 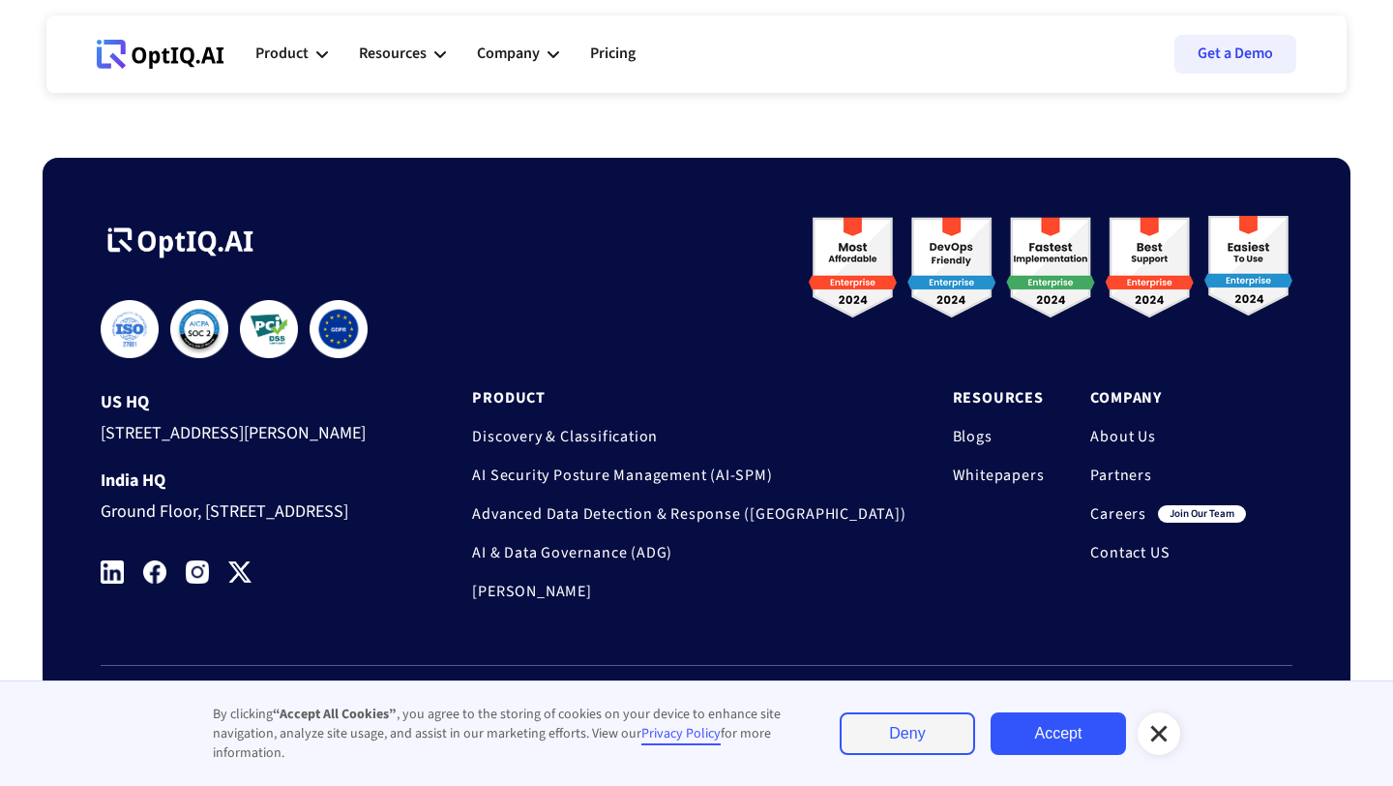 What do you see at coordinates (689, 436) in the screenshot?
I see `a: Discovery & Classification` at bounding box center [689, 436].